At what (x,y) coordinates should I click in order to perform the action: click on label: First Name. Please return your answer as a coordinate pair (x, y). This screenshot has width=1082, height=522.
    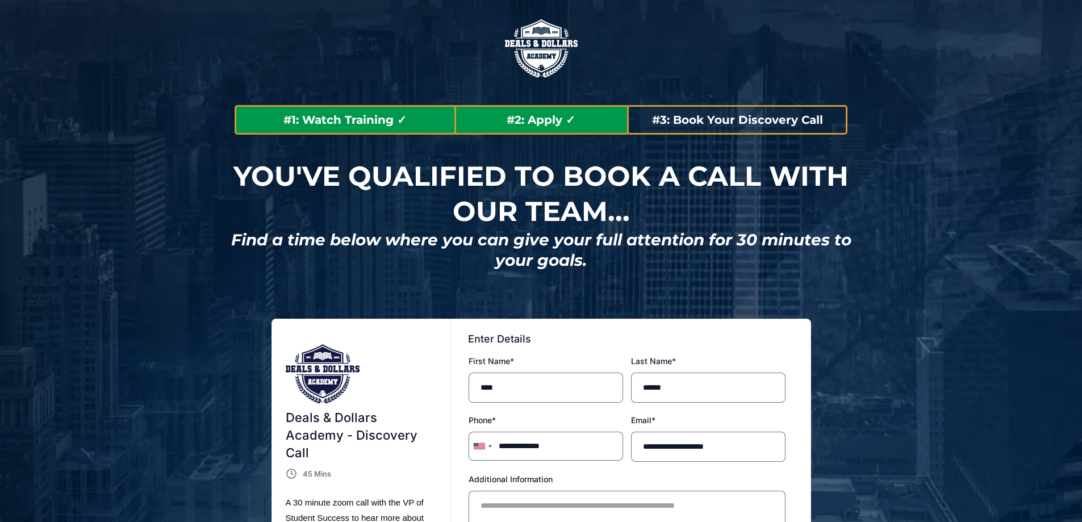
    Looking at the image, I should click on (491, 361).